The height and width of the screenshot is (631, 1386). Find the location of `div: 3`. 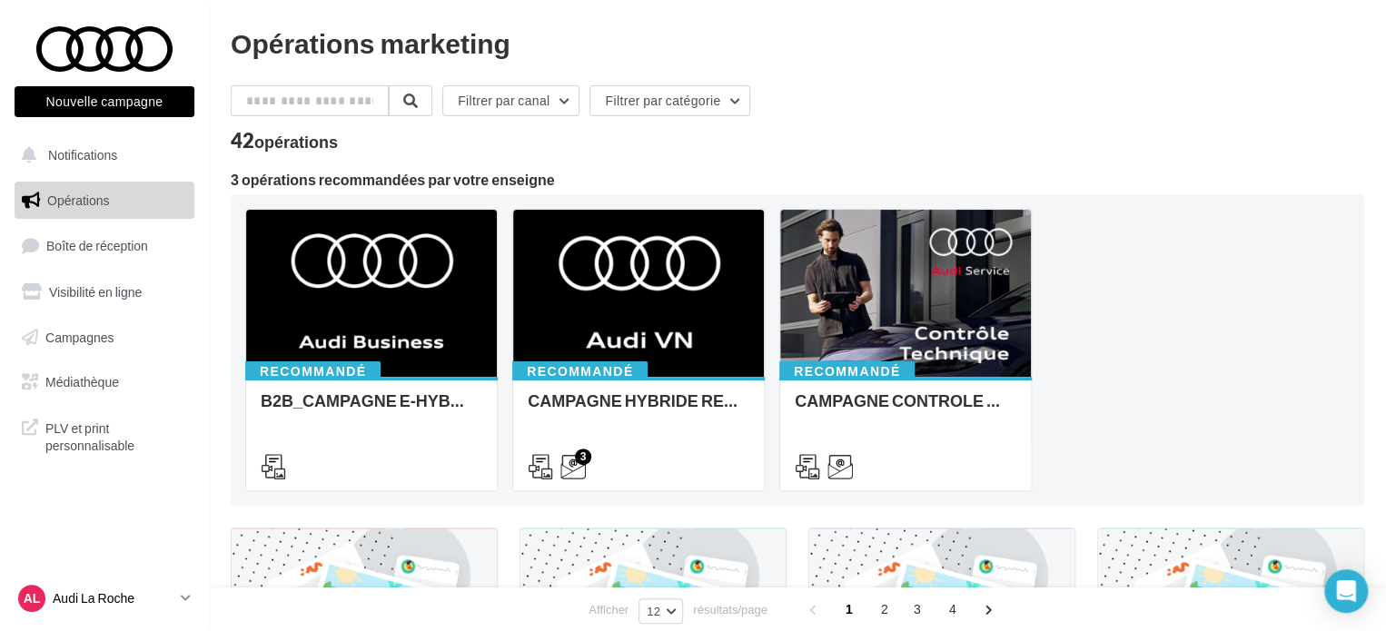

div: 3 is located at coordinates (583, 457).